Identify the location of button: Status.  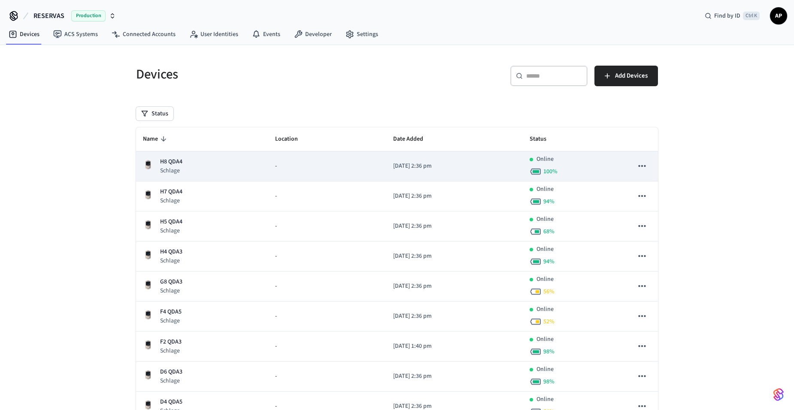
(154, 114).